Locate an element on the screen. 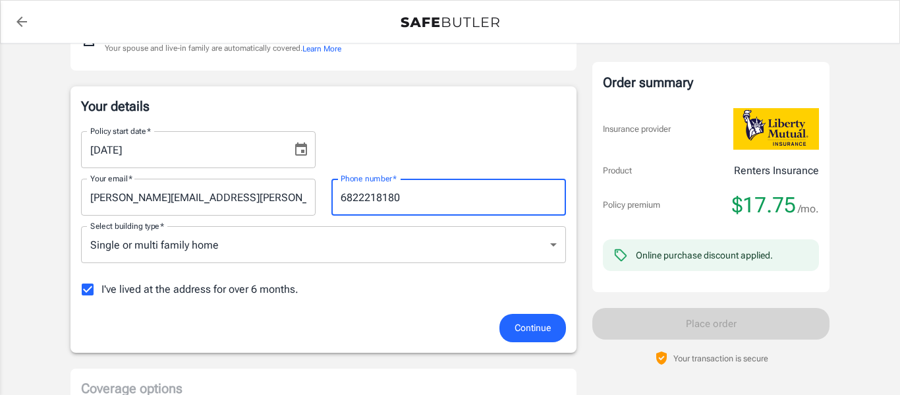  input: Enter email is located at coordinates (198, 197).